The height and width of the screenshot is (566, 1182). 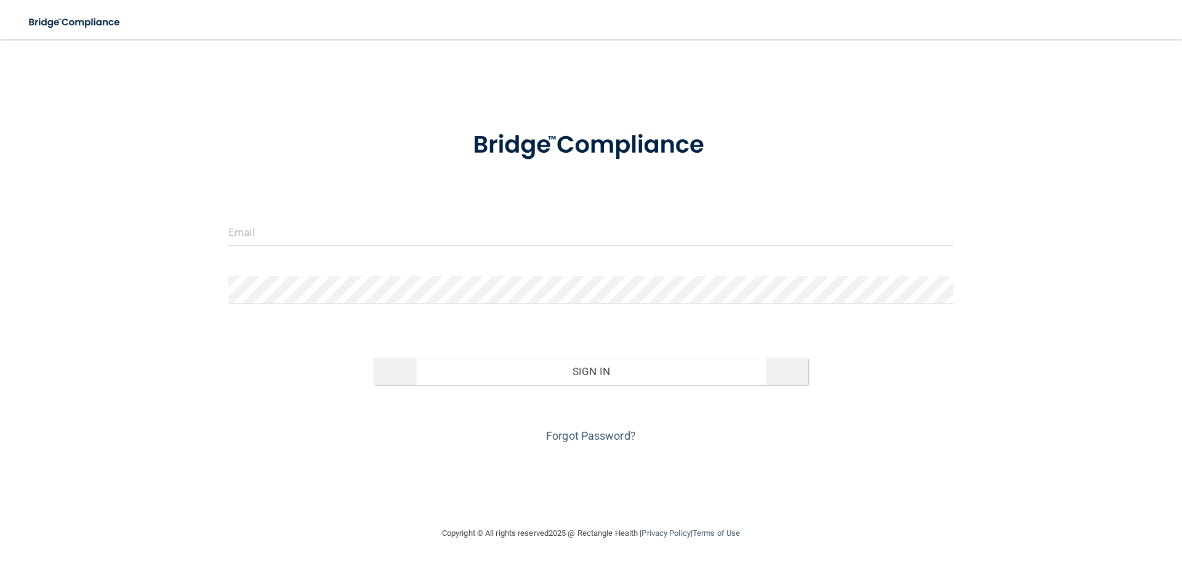 I want to click on input: Email, so click(x=591, y=232).